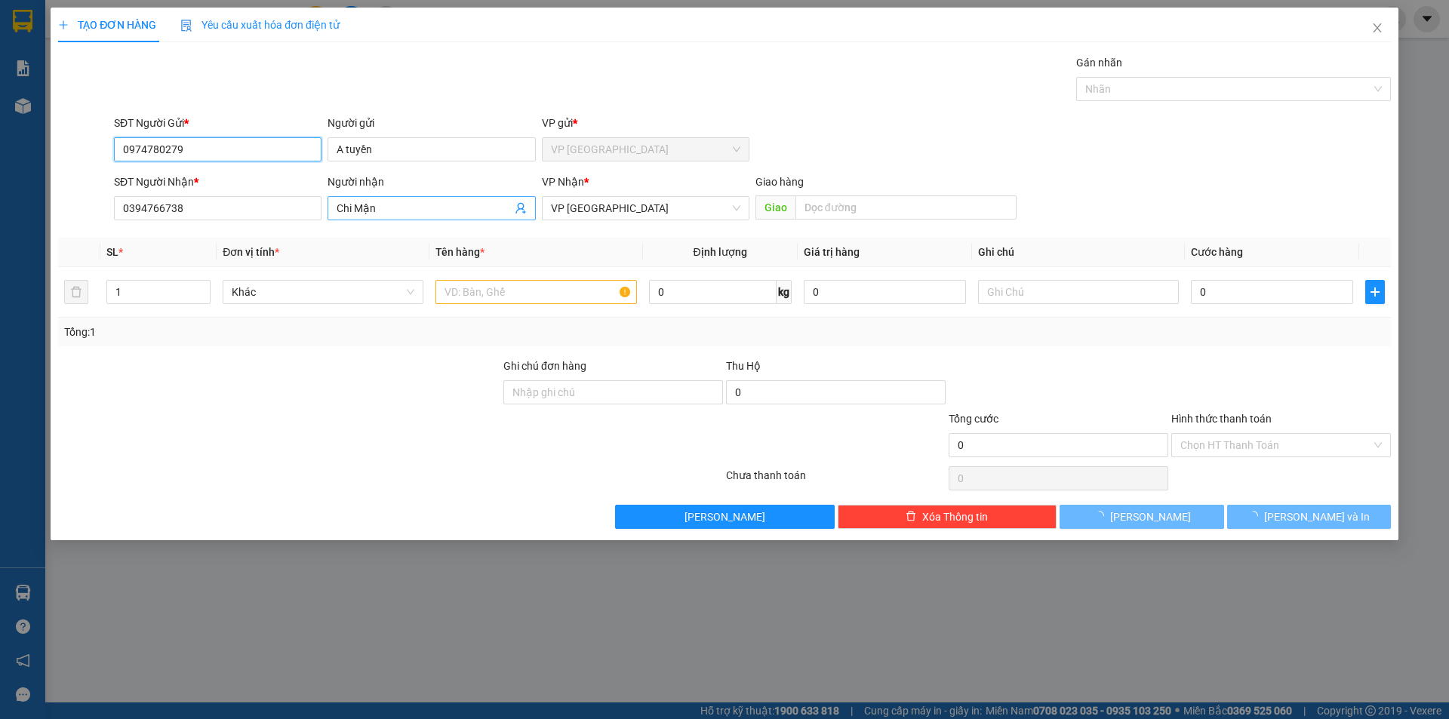 The image size is (1449, 719). Describe the element at coordinates (35, 60) in the screenshot. I see `img: logo` at that location.